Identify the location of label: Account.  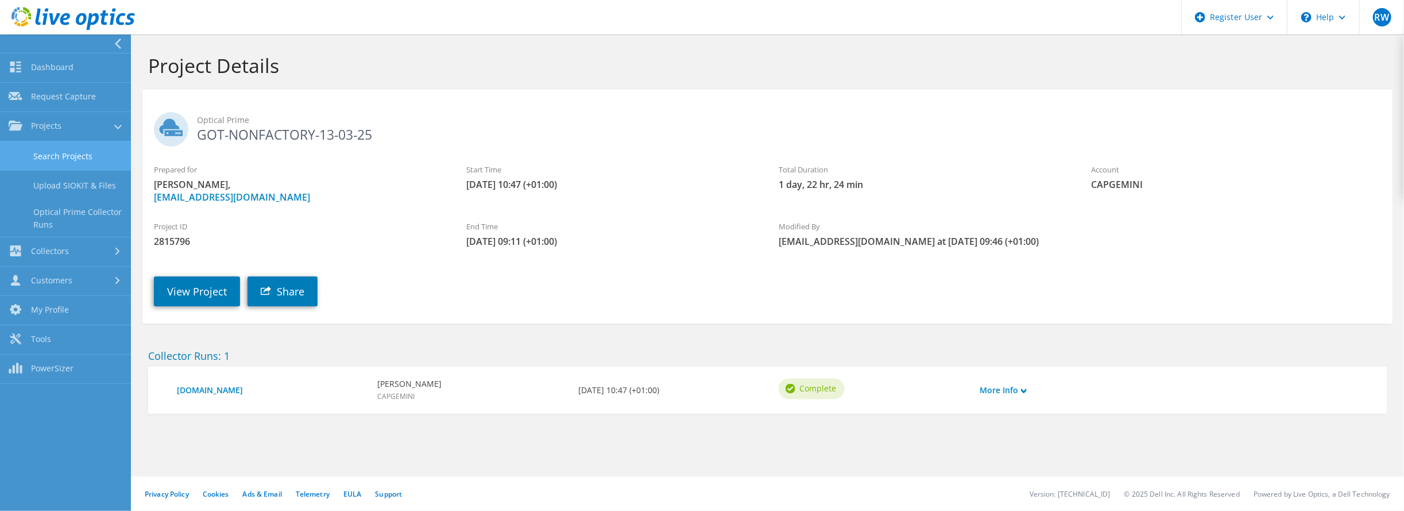
(1236, 169).